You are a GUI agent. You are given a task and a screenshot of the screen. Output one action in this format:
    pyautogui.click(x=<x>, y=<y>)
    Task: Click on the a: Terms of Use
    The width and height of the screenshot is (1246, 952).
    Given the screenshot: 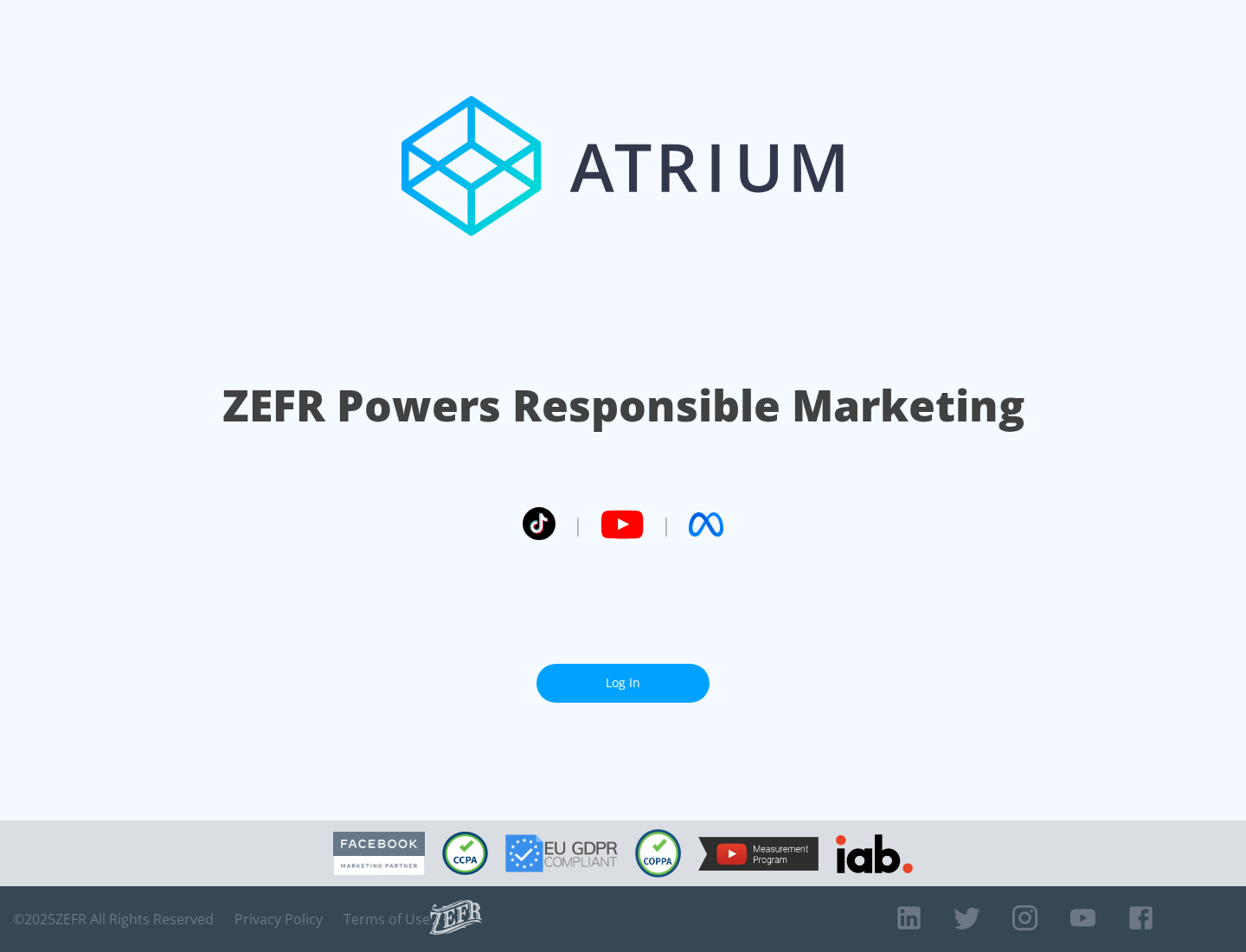 What is the action you would take?
    pyautogui.click(x=387, y=919)
    